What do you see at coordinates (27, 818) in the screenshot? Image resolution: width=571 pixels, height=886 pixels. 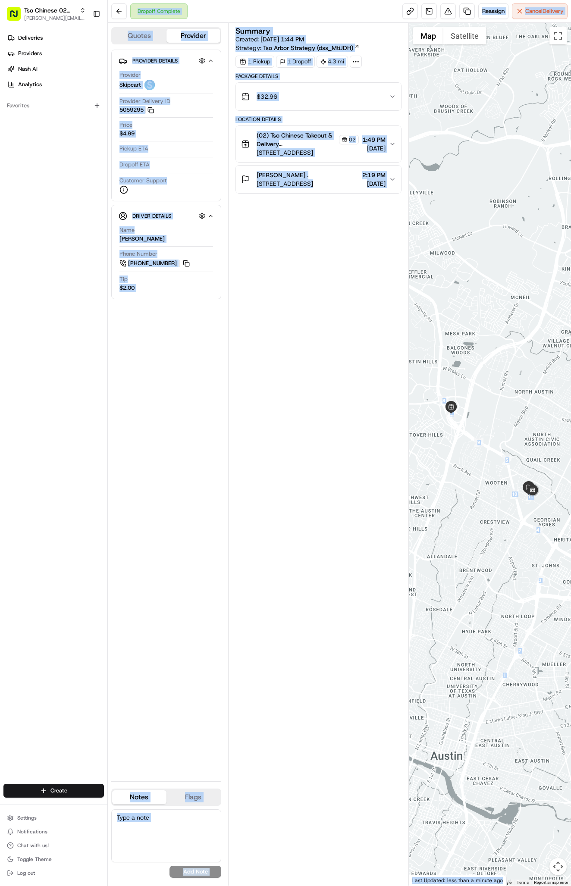 I see `span: Settings` at bounding box center [27, 818].